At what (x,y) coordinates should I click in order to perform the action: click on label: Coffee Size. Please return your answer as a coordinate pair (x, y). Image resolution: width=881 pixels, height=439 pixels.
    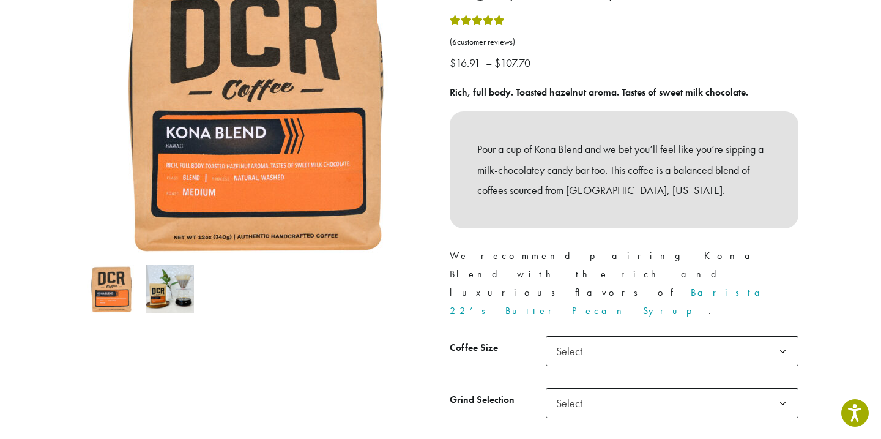
    Looking at the image, I should click on (497, 347).